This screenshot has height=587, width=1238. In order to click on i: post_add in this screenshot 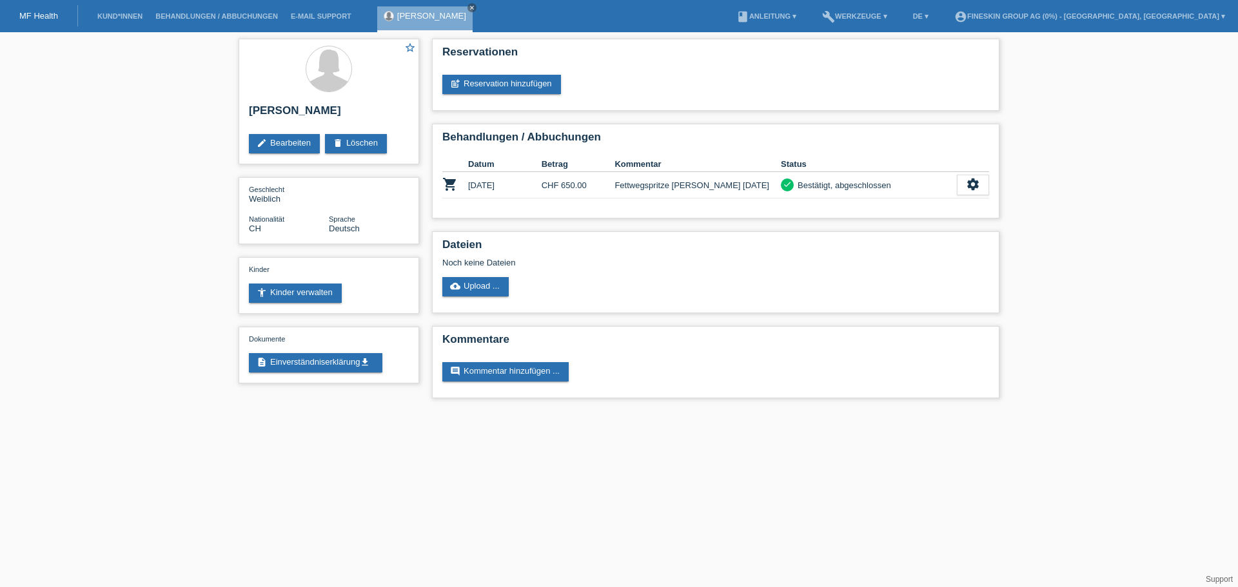, I will do `click(455, 84)`.